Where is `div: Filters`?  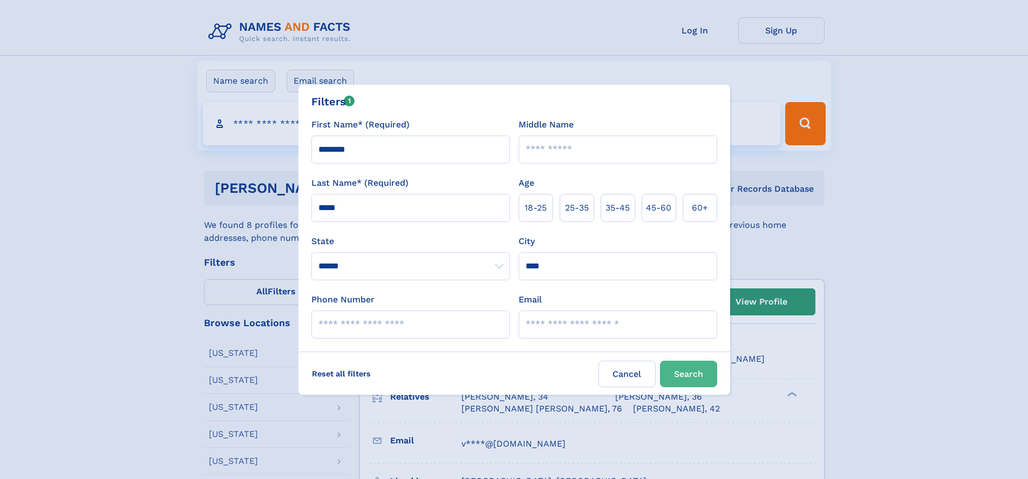 div: Filters is located at coordinates (333, 101).